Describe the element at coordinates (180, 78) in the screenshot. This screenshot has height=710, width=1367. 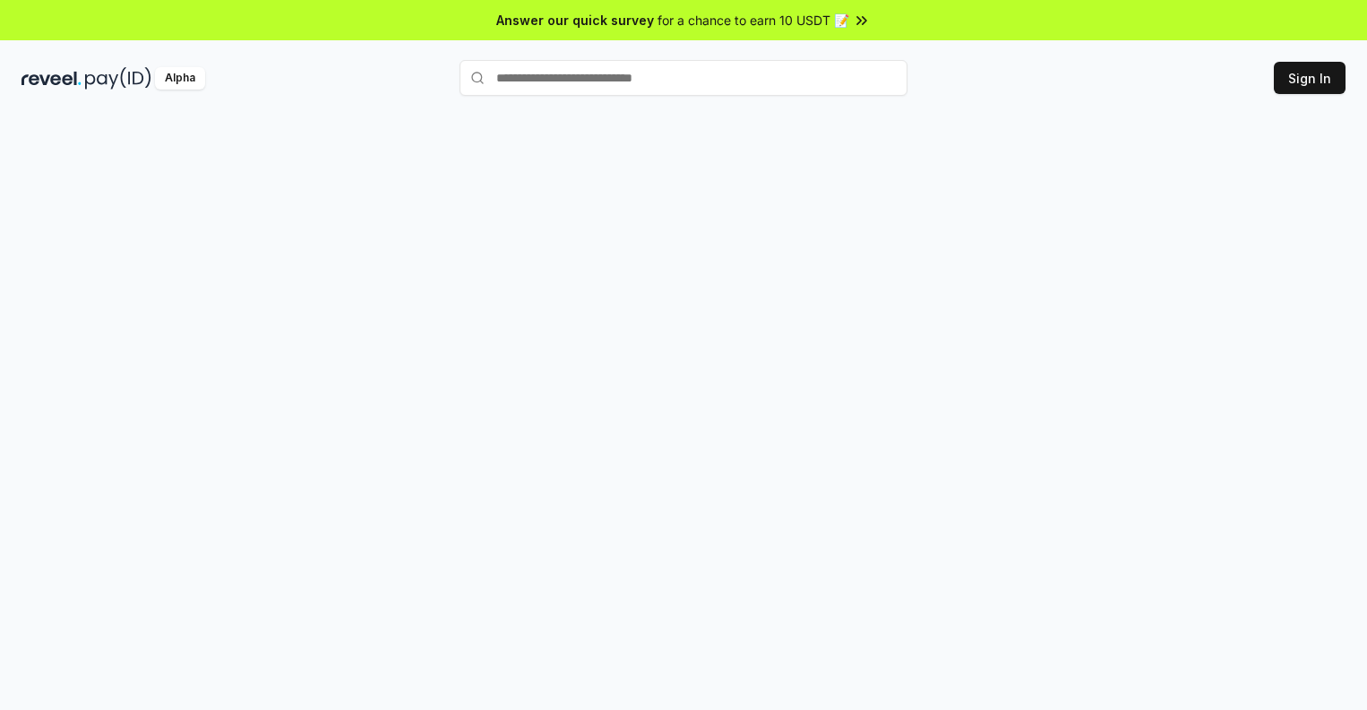
I see `div: Alpha` at that location.